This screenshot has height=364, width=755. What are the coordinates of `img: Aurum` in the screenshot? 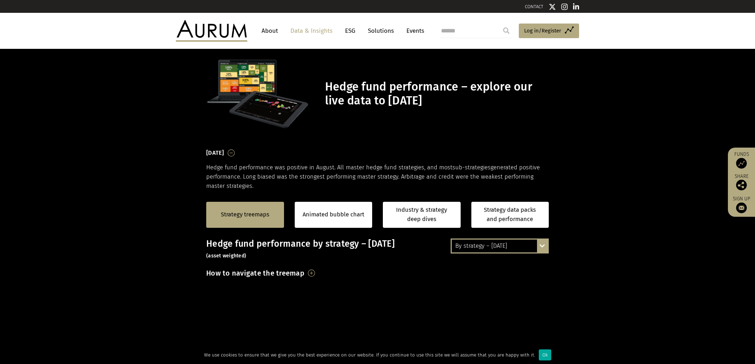 It's located at (211, 31).